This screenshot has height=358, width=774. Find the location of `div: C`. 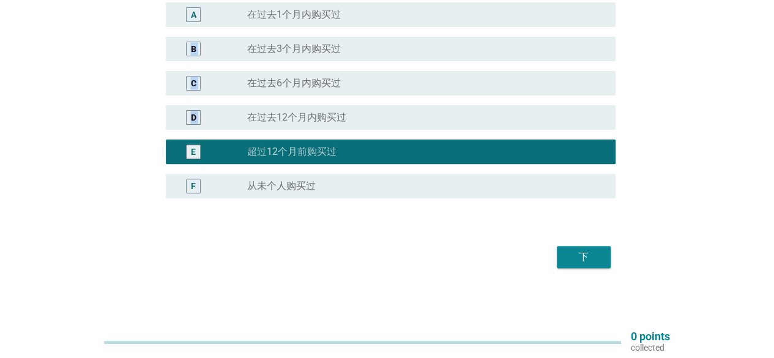

div: C is located at coordinates (193, 83).